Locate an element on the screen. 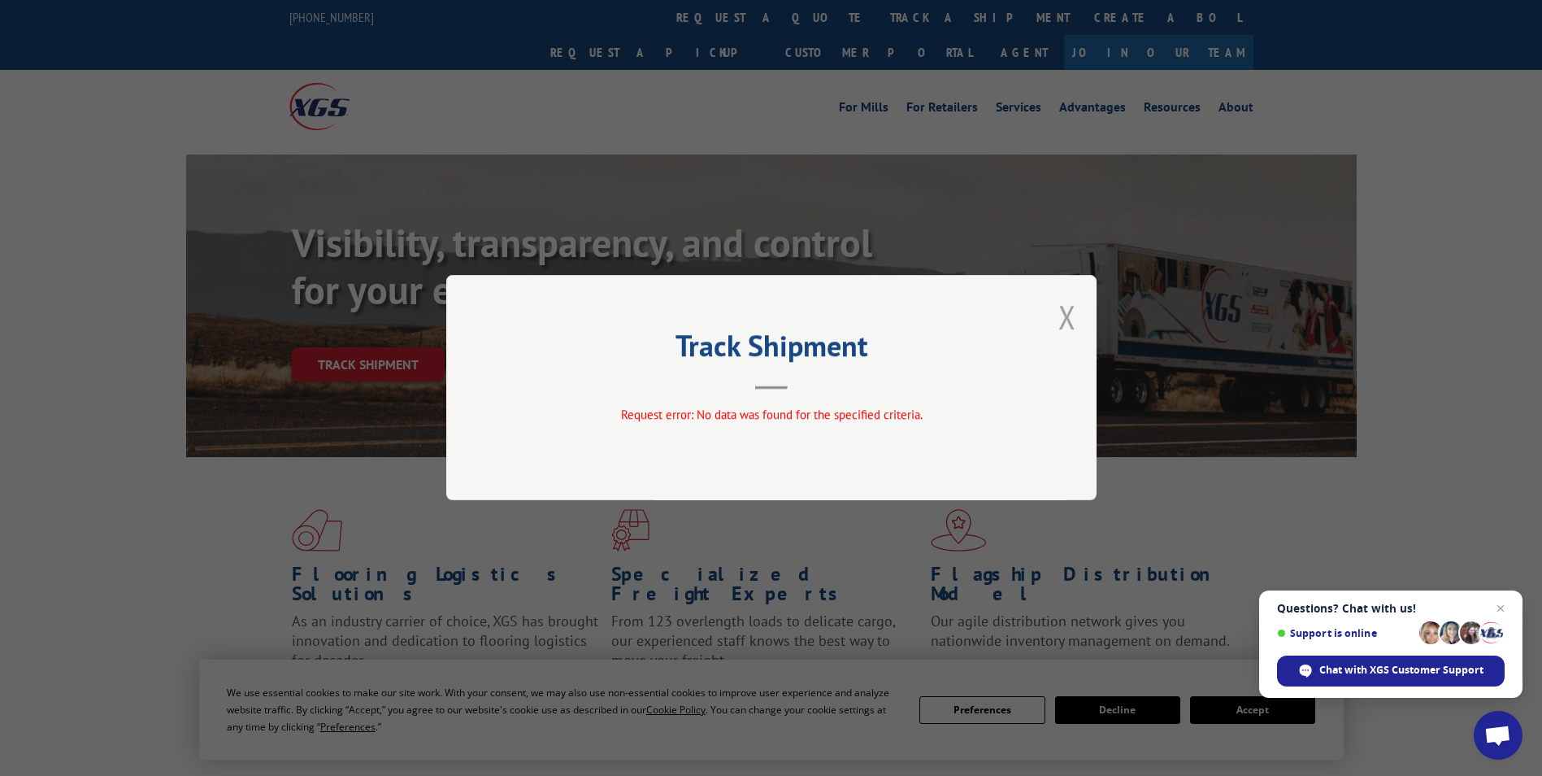 The width and height of the screenshot is (1542, 776). span: Close chat is located at coordinates (1501, 608).